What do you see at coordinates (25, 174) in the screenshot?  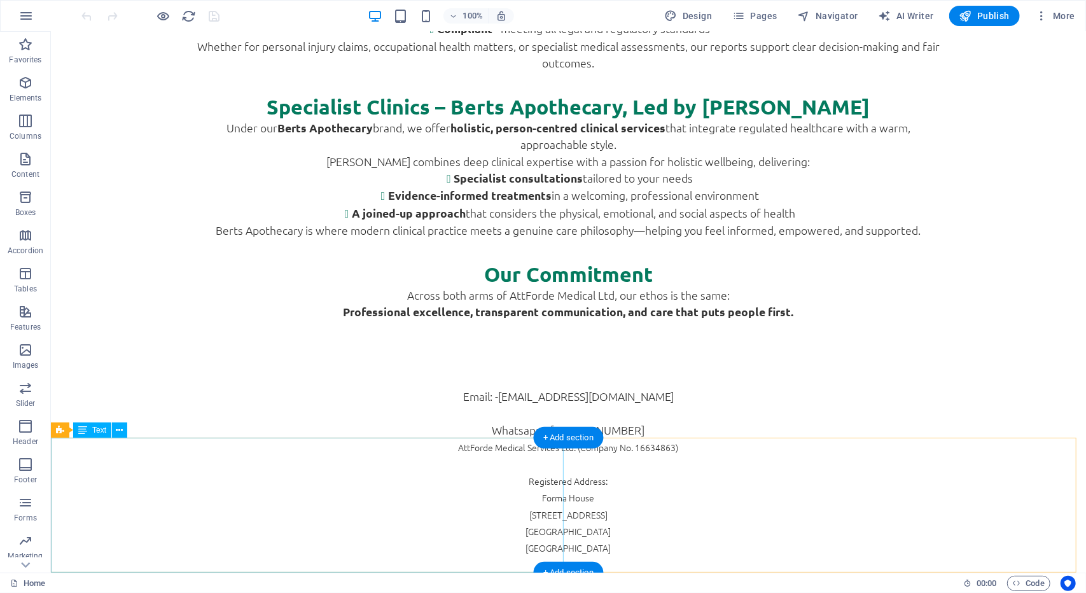 I see `p: Content` at bounding box center [25, 174].